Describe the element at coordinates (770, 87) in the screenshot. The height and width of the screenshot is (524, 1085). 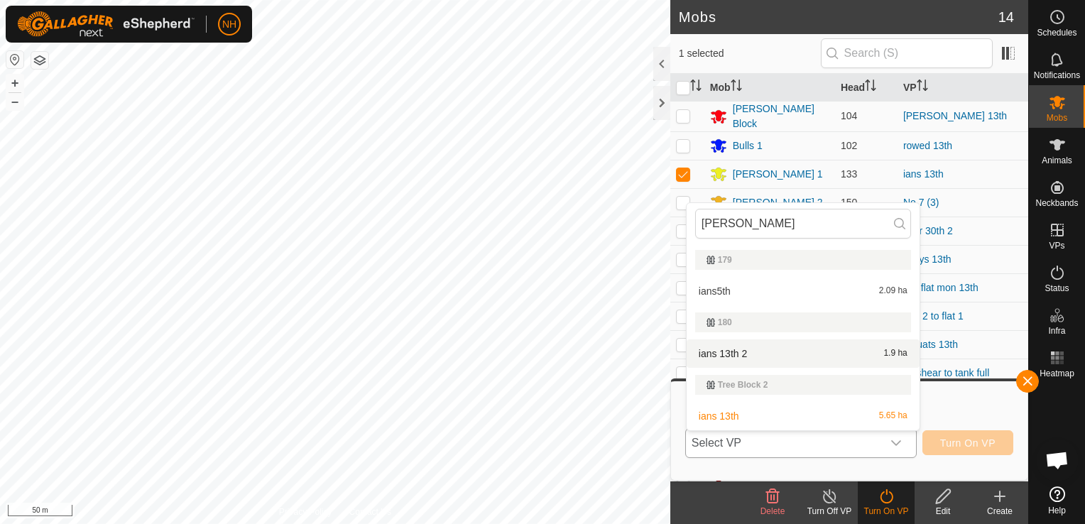
I see `th: Mob` at that location.